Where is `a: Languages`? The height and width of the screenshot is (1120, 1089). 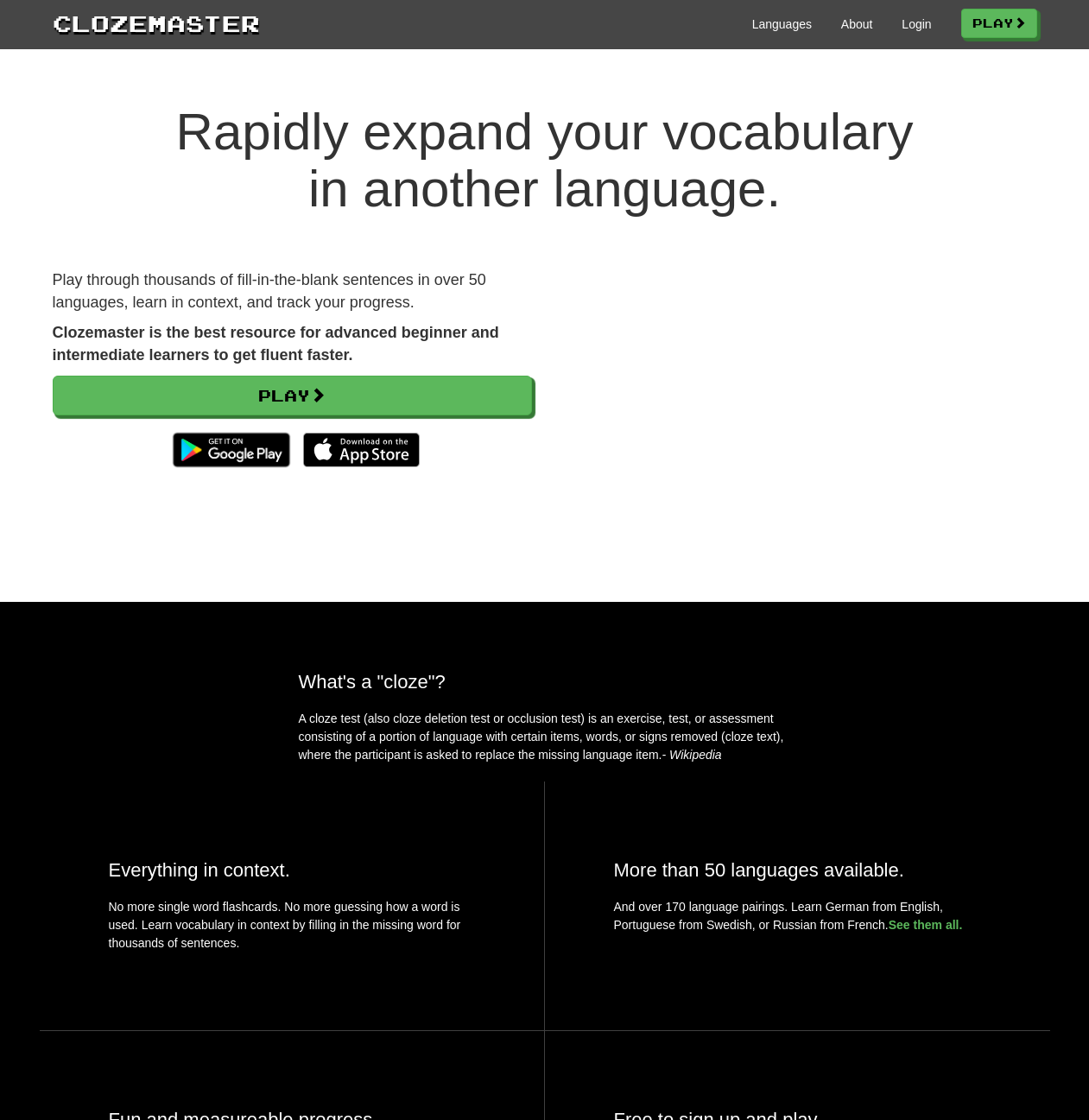 a: Languages is located at coordinates (782, 24).